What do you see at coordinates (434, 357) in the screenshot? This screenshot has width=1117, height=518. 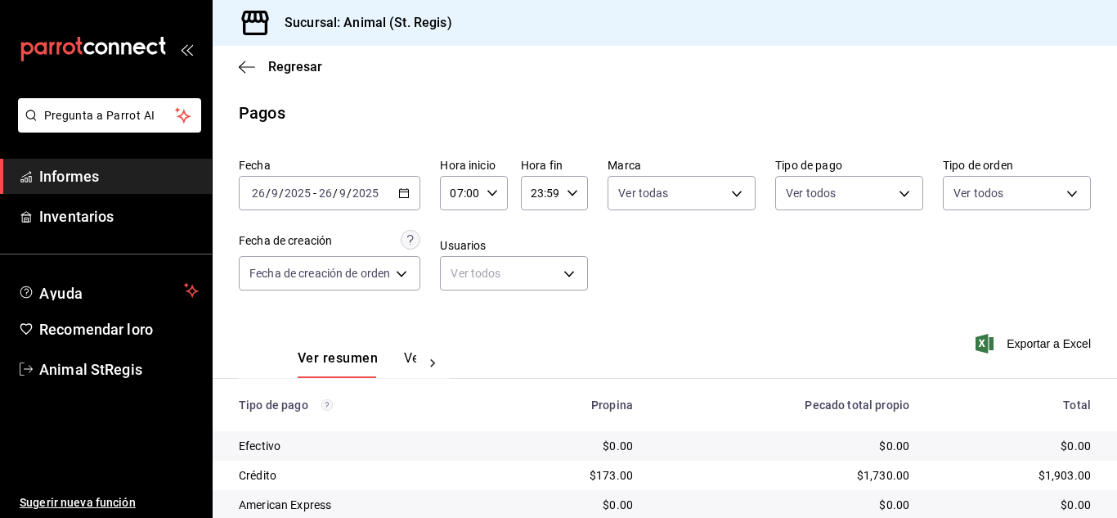 I see `font: Ver pagos` at bounding box center [434, 357].